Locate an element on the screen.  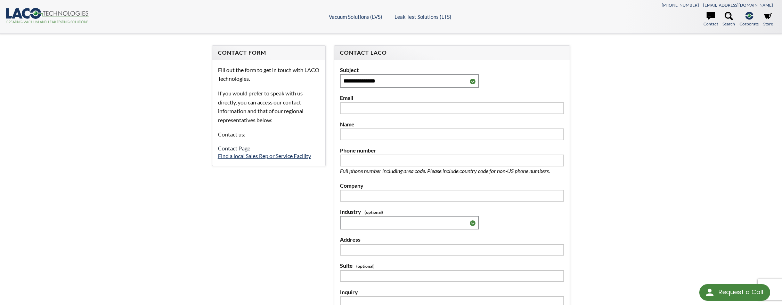
p: Contact us: is located at coordinates (269, 134).